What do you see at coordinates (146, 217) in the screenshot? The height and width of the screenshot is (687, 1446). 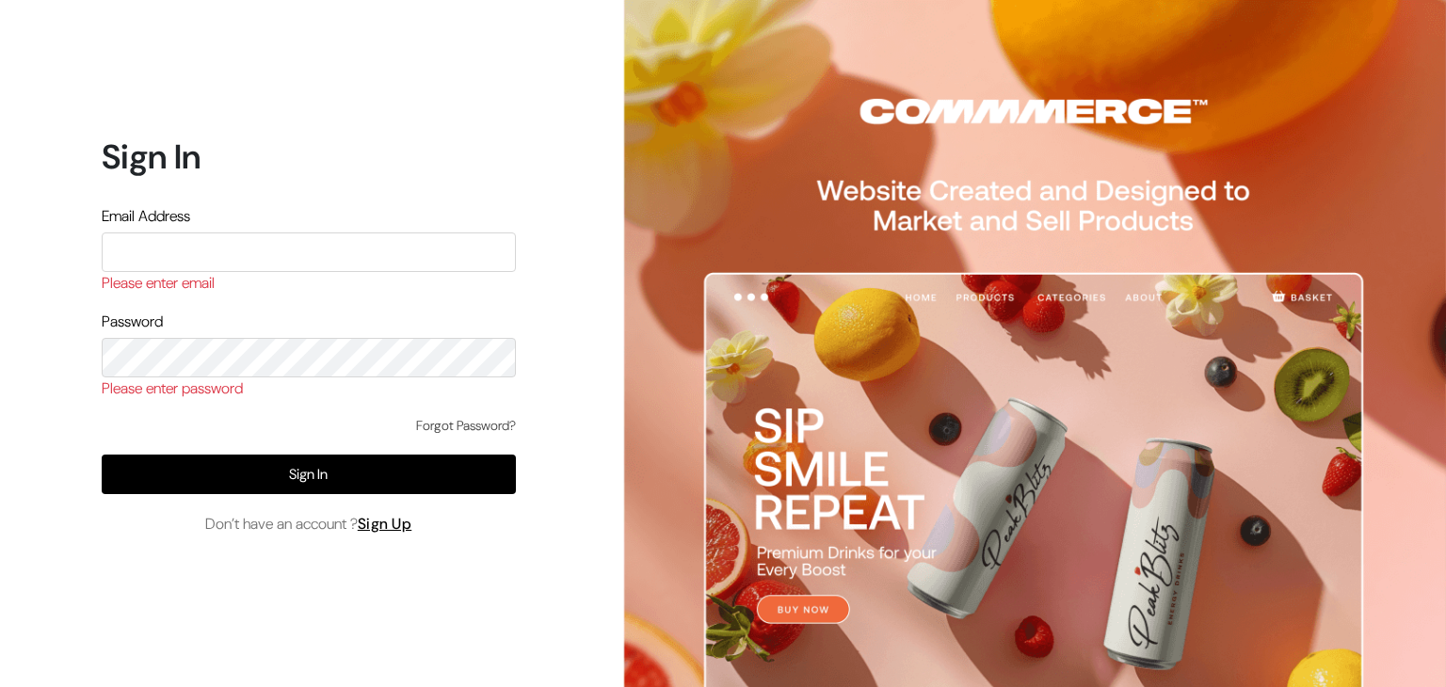 I see `label: Email Address` at bounding box center [146, 217].